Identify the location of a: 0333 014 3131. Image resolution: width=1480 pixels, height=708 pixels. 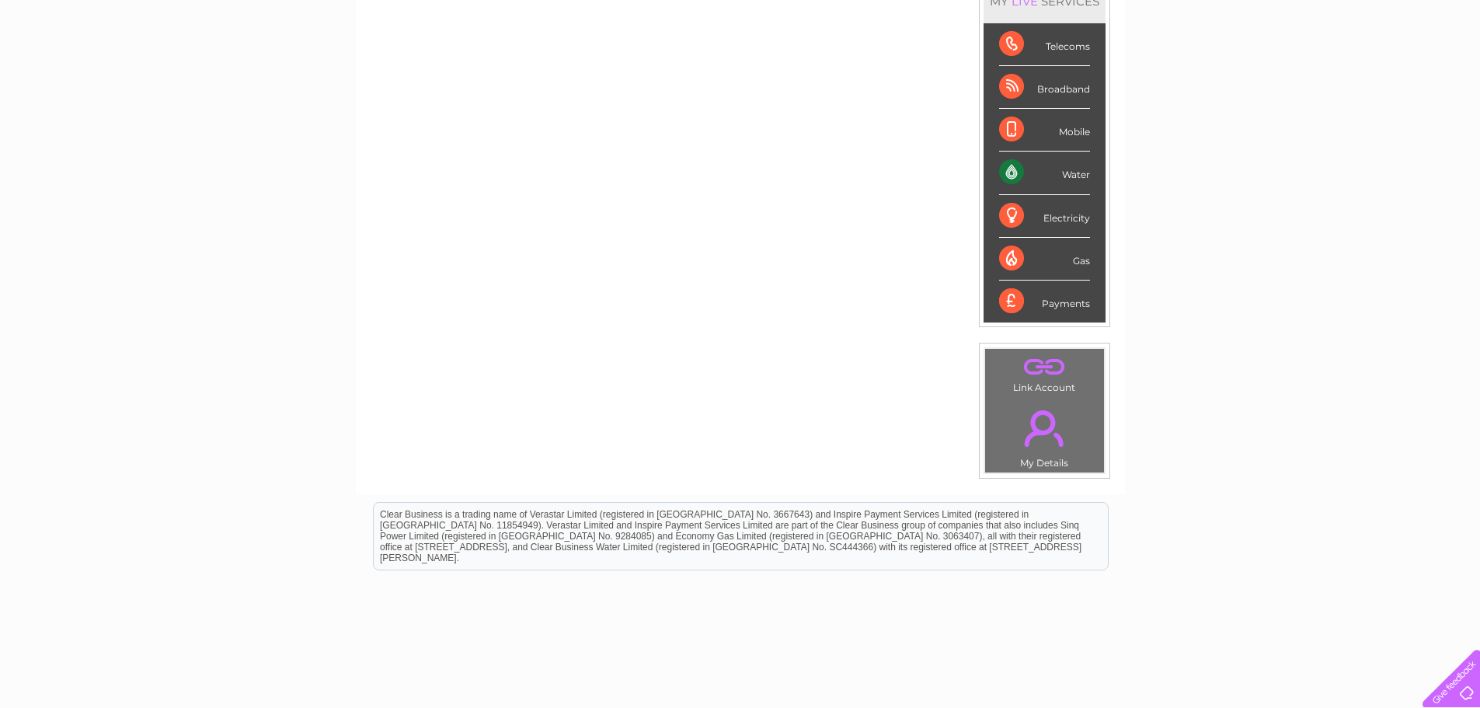
(1241, 17).